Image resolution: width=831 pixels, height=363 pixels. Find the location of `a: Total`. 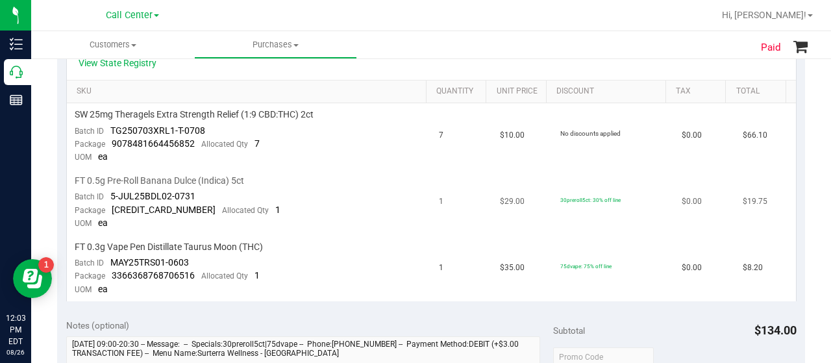

a: Total is located at coordinates (758, 92).